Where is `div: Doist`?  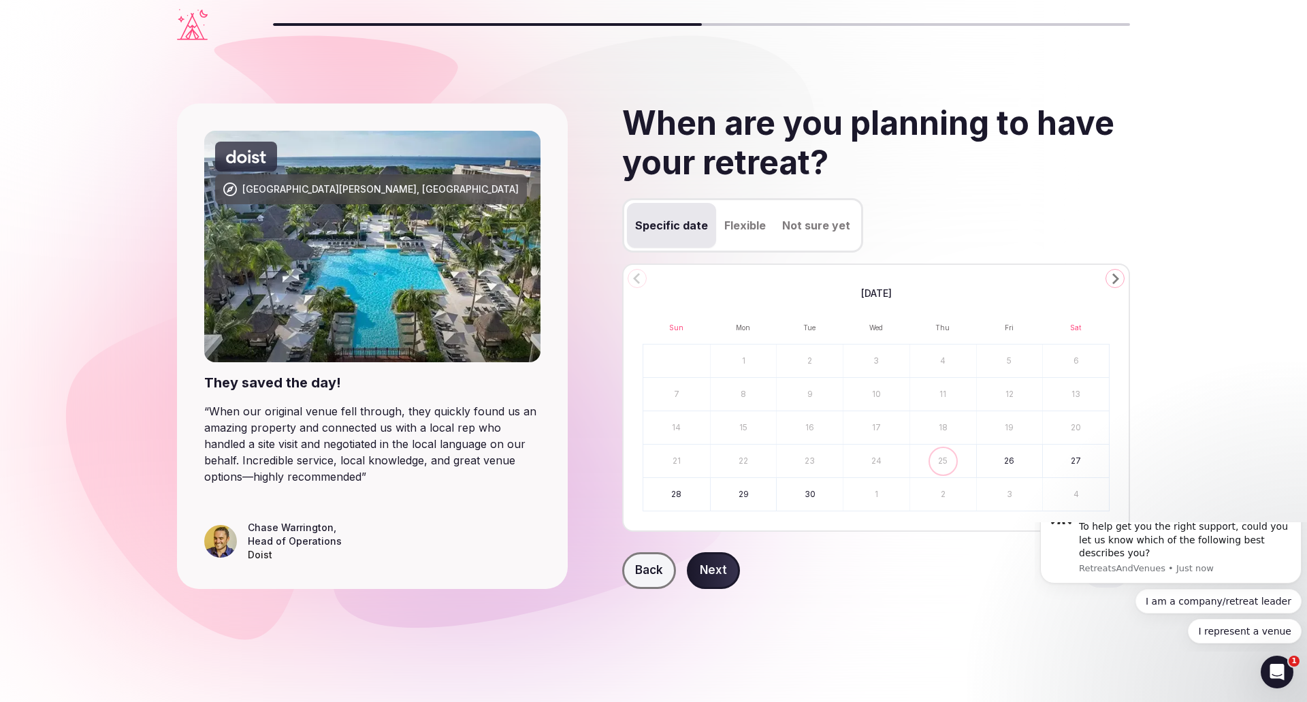
div: Doist is located at coordinates (295, 555).